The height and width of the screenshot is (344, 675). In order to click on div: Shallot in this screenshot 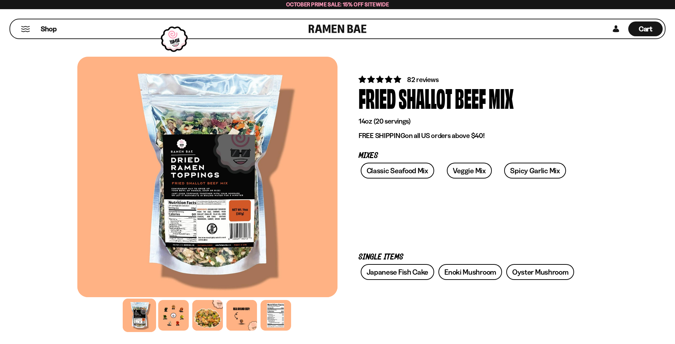, I will do `click(426, 97)`.